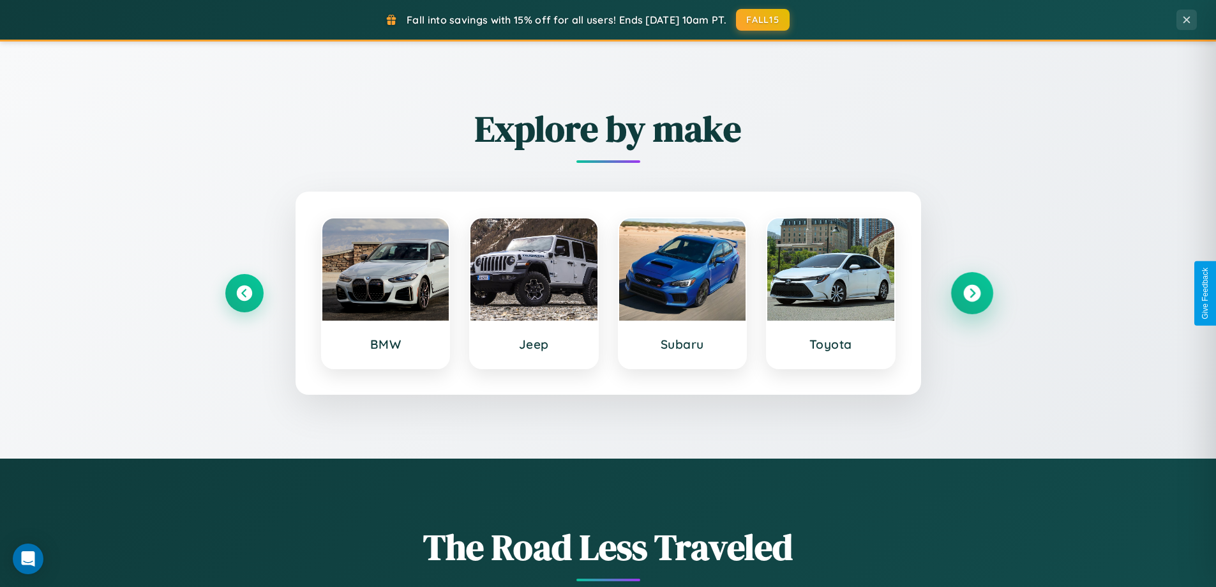 Image resolution: width=1216 pixels, height=587 pixels. What do you see at coordinates (385, 344) in the screenshot?
I see `h3: BMW` at bounding box center [385, 344].